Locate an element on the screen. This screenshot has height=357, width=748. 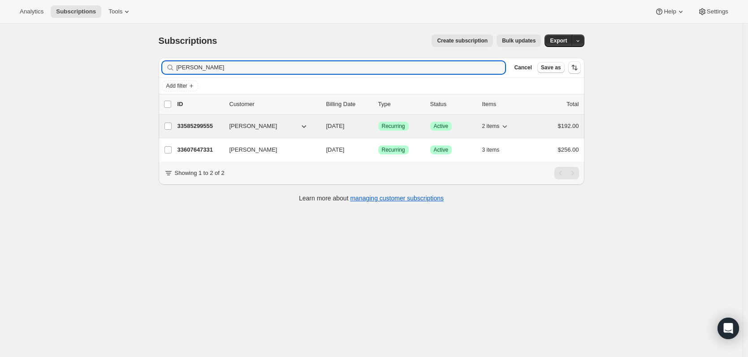
span: Tools is located at coordinates (115, 12).